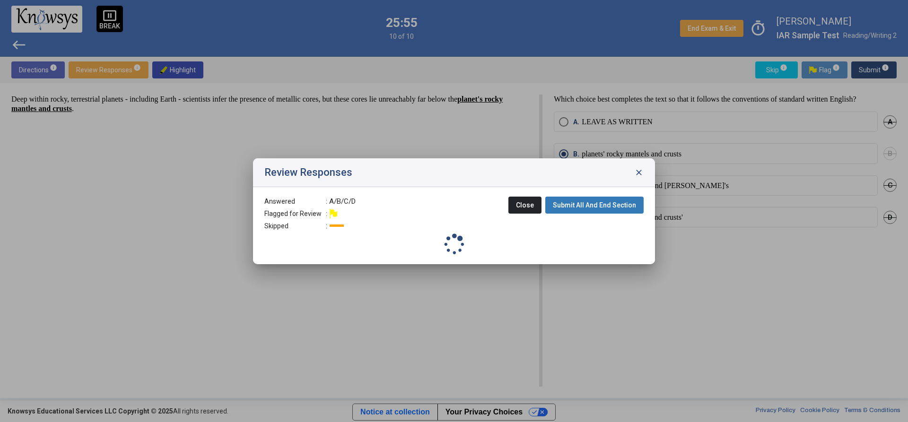 The image size is (908, 422). I want to click on img: Flag.png, so click(334, 214).